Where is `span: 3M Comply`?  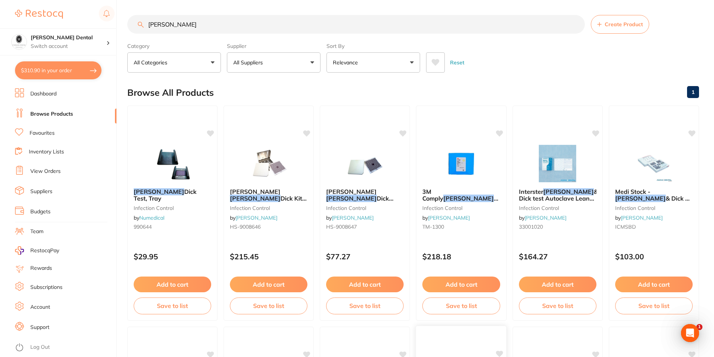 span: 3M Comply is located at coordinates (433, 195).